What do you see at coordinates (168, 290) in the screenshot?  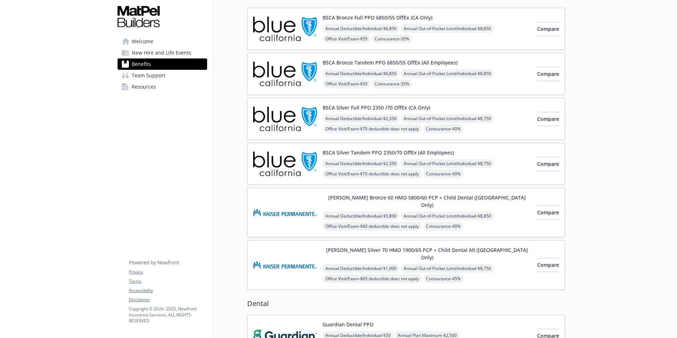 I see `a: Accessibility` at bounding box center [168, 290].